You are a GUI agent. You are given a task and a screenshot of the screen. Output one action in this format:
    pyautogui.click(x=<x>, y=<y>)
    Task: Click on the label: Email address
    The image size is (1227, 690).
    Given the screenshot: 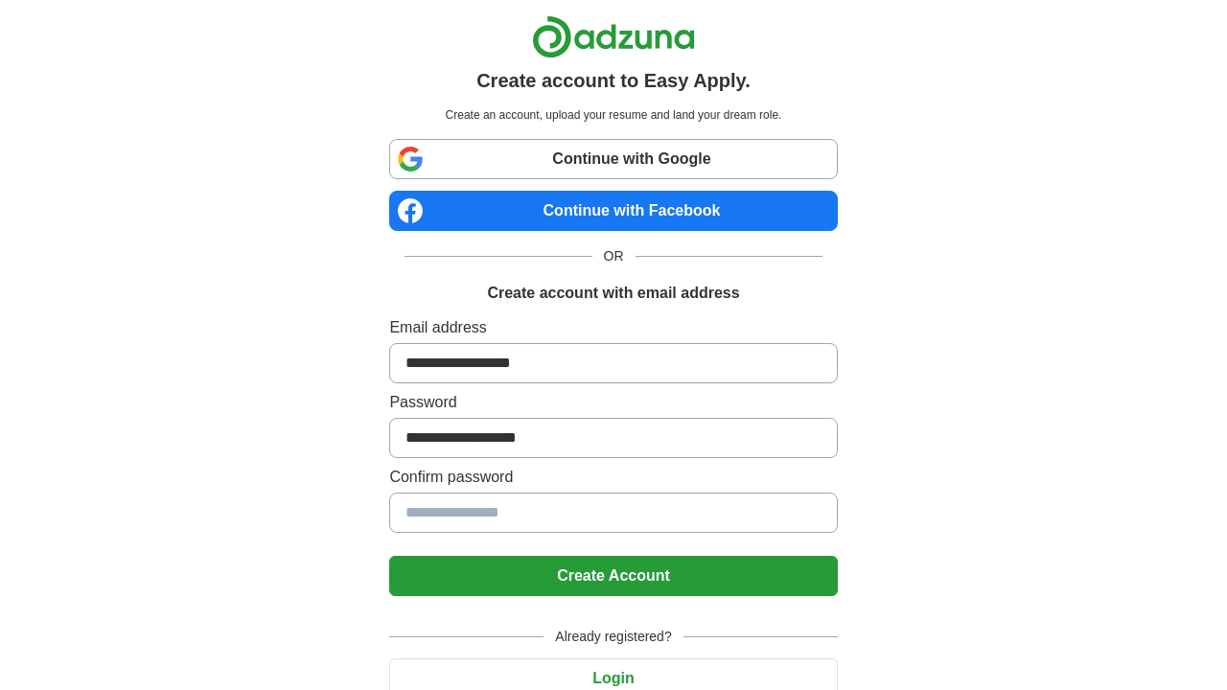 What is the action you would take?
    pyautogui.click(x=613, y=328)
    